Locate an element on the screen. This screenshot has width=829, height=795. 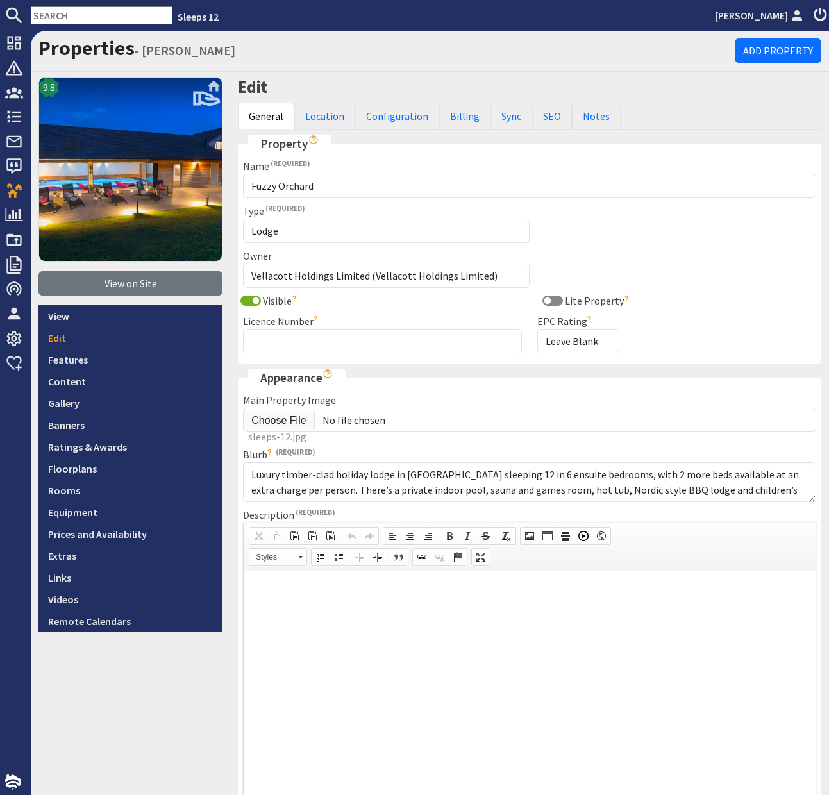
a: Align Right is located at coordinates (428, 536).